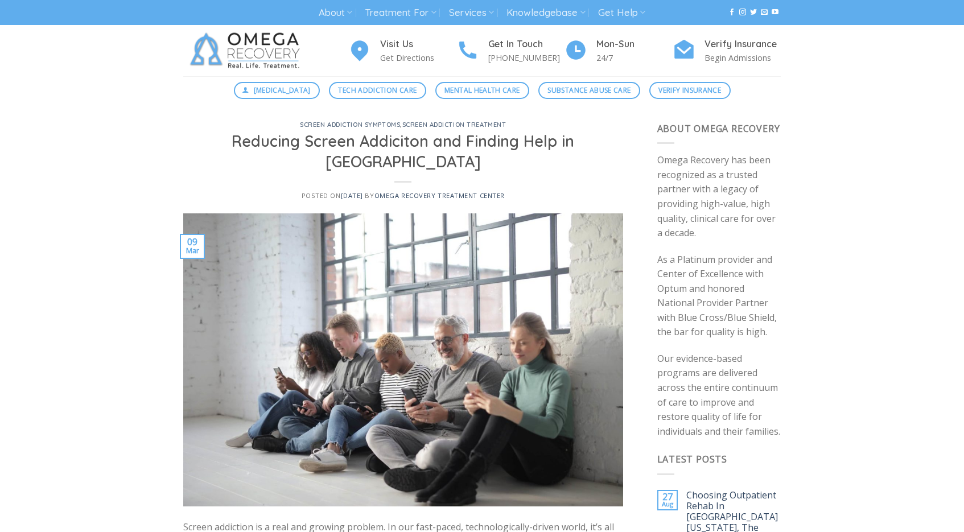  What do you see at coordinates (743, 57) in the screenshot?
I see `p: Begin Admissions` at bounding box center [743, 57].